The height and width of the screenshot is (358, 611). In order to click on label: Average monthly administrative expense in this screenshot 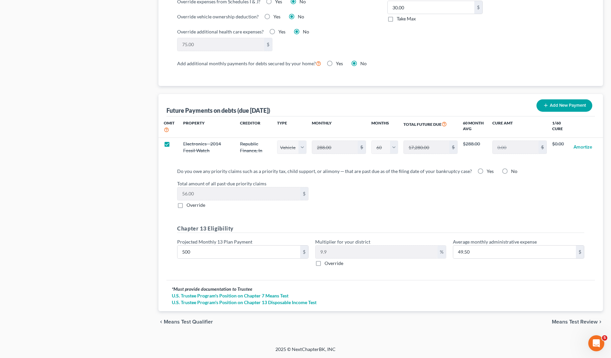, I will do `click(495, 241)`.